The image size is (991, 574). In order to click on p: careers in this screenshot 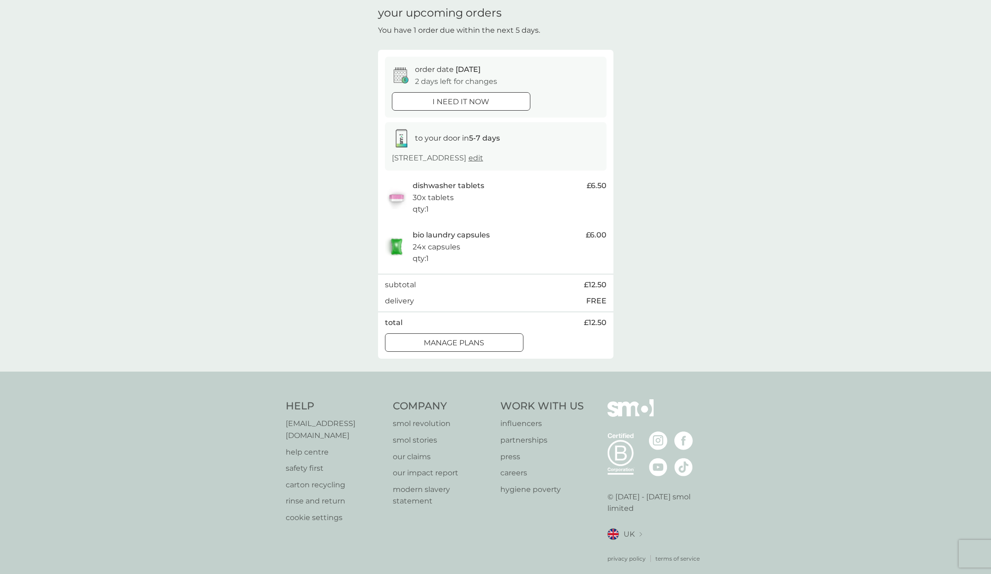, I will do `click(542, 473)`.